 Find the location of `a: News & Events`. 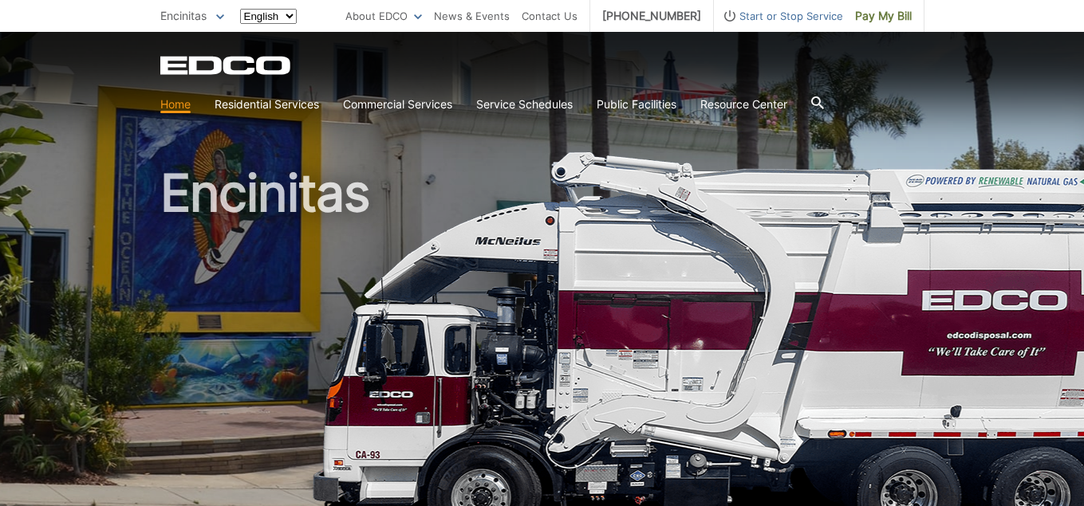

a: News & Events is located at coordinates (471, 16).